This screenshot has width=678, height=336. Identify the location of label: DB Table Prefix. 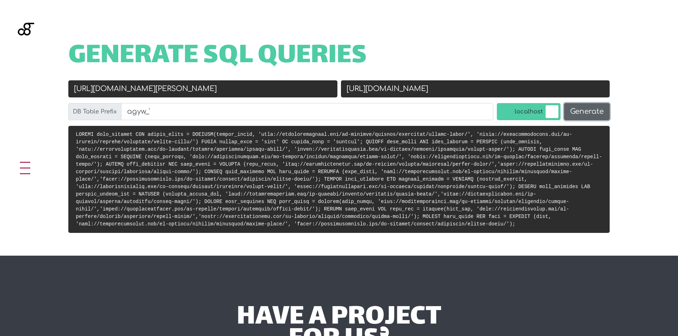
(95, 112).